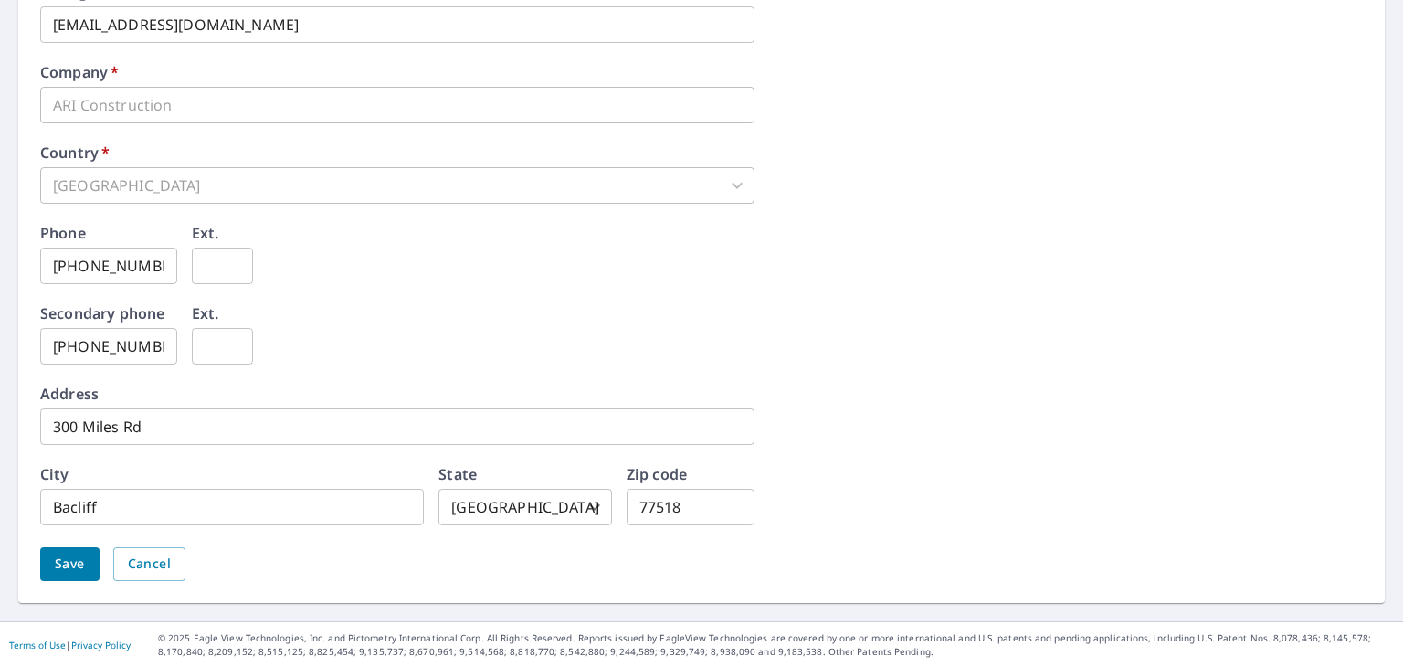  What do you see at coordinates (37, 645) in the screenshot?
I see `a: Terms of Use` at bounding box center [37, 645].